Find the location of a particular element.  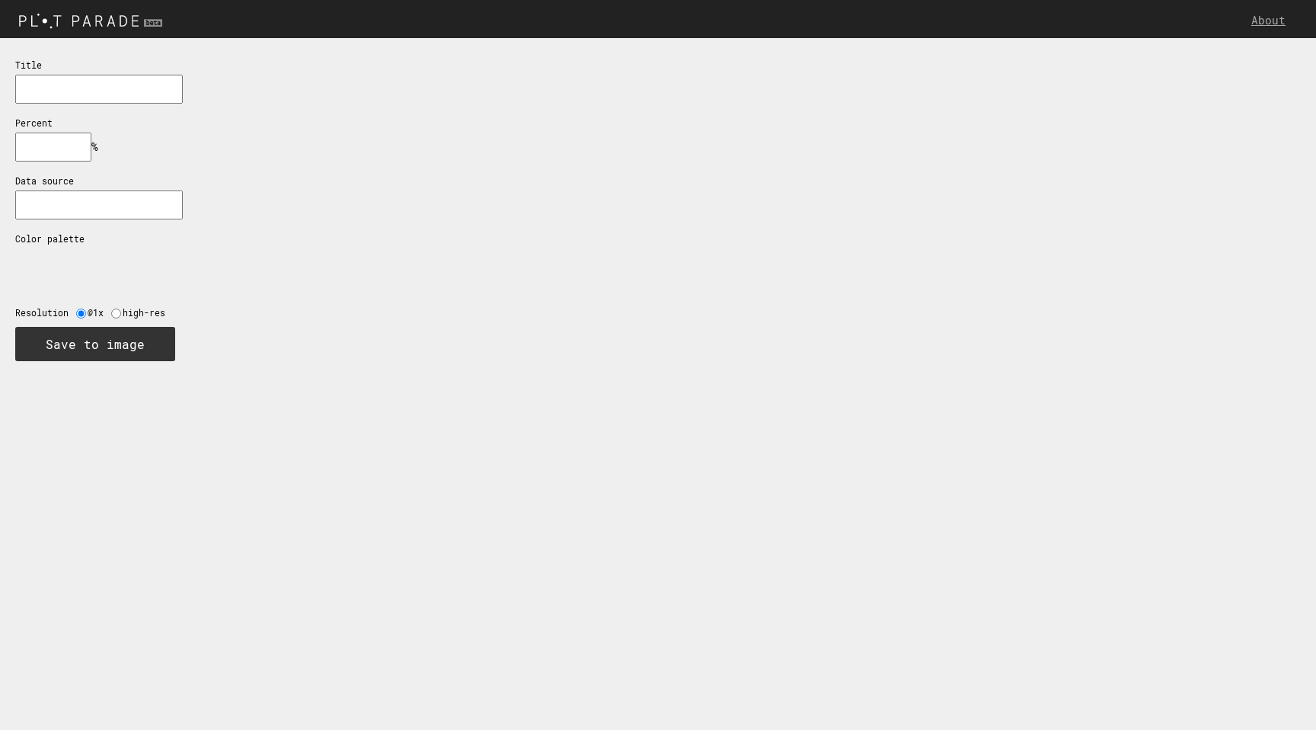

p: Percent is located at coordinates (99, 123).